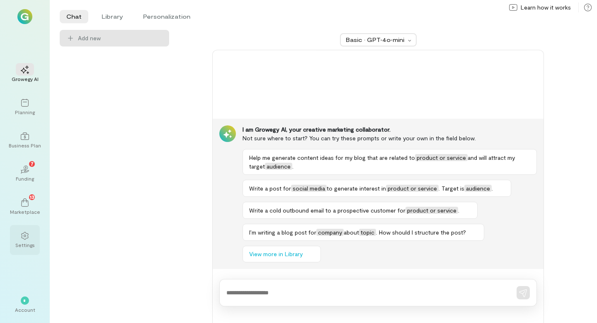 The height and width of the screenshot is (323, 597). I want to click on div: Marketplace, so click(25, 211).